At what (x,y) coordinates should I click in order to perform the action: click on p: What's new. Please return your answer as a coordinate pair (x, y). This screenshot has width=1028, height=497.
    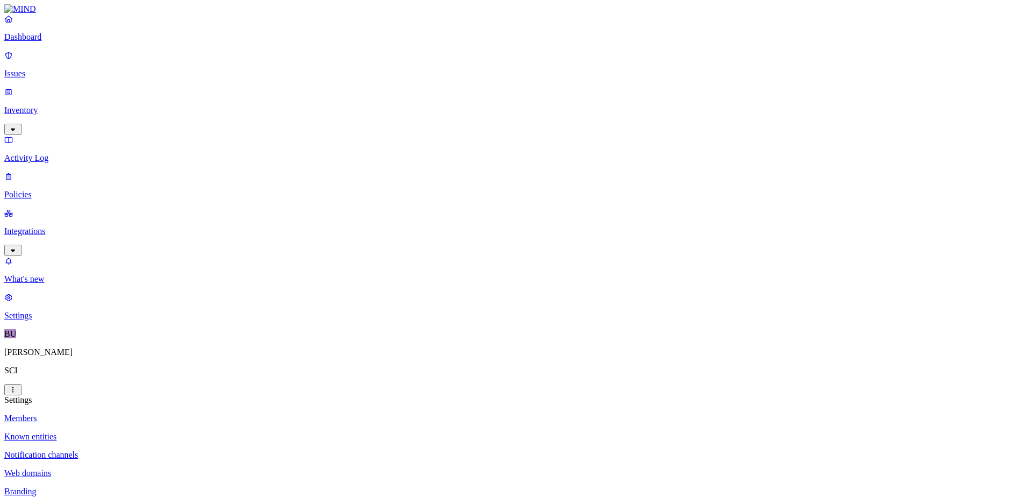
    Looking at the image, I should click on (514, 279).